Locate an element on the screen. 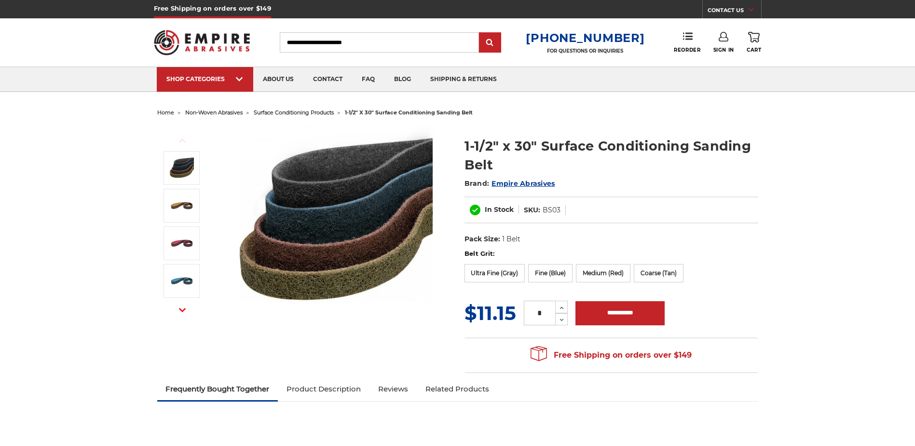 The width and height of the screenshot is (915, 446). img: 1-1/2" x 30" Blue Surface Conditioning Belt is located at coordinates (182, 281).